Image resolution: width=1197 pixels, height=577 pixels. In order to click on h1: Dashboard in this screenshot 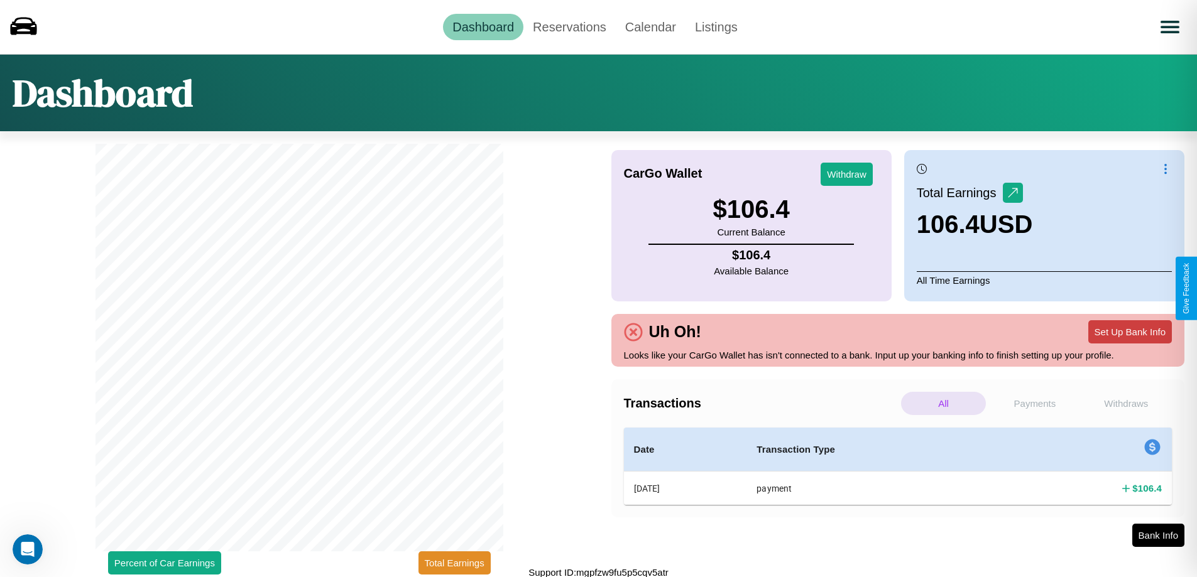, I will do `click(102, 93)`.